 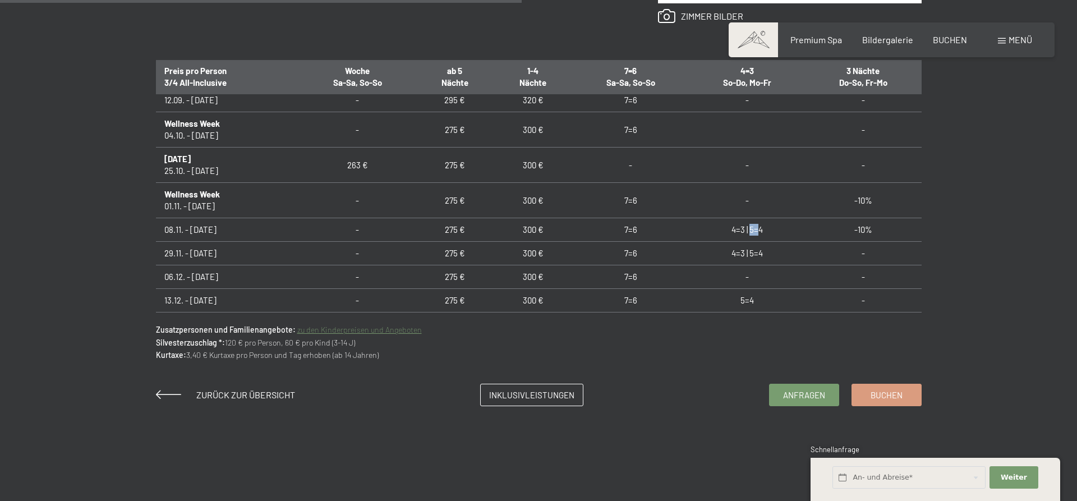 What do you see at coordinates (949, 39) in the screenshot?
I see `span: BUCHEN` at bounding box center [949, 39].